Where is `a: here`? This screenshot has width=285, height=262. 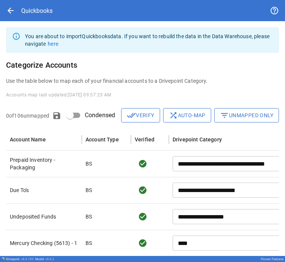 a: here is located at coordinates (53, 44).